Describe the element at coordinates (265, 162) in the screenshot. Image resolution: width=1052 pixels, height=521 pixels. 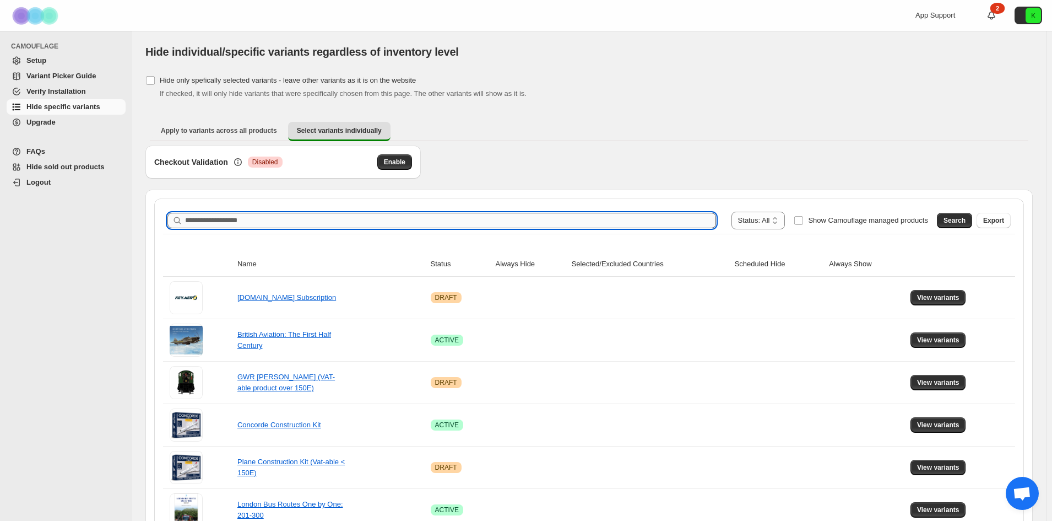
I see `span: Disabled` at that location.